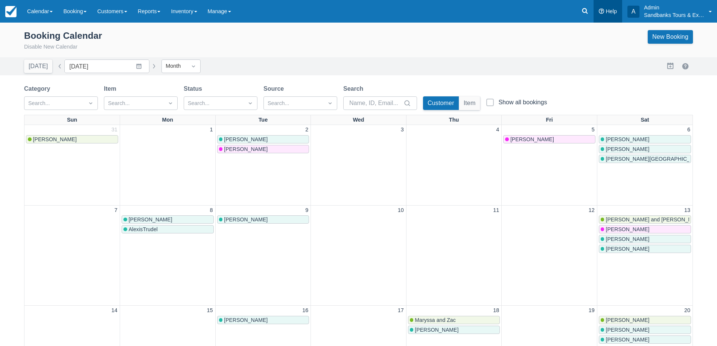 The height and width of the screenshot is (346, 717). I want to click on a: 20, so click(687, 310).